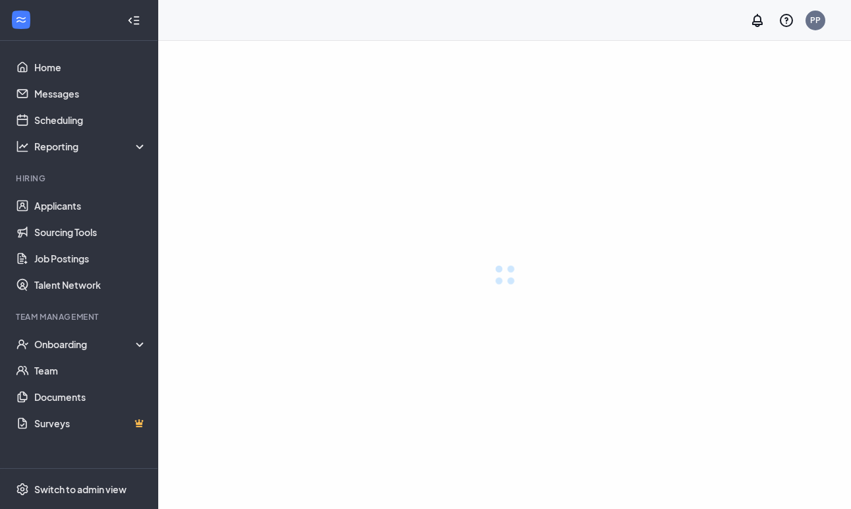 The image size is (851, 509). What do you see at coordinates (22, 489) in the screenshot?
I see `svg: Settings` at bounding box center [22, 489].